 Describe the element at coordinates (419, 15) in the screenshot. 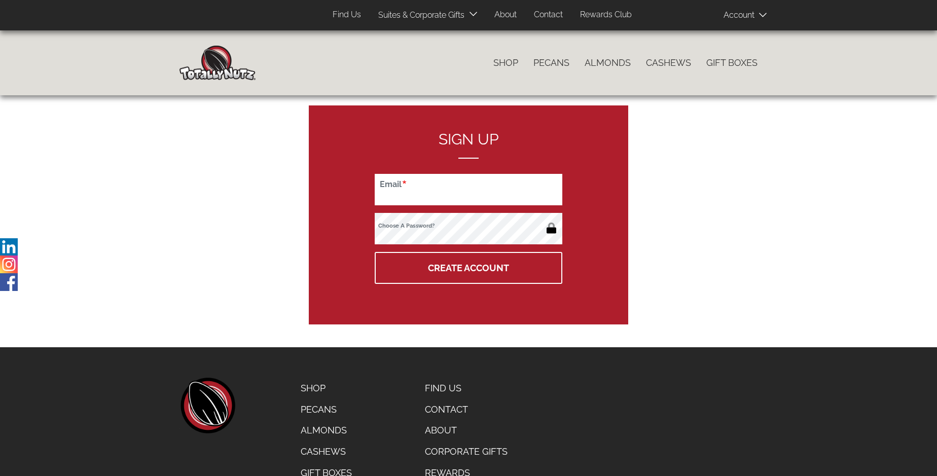

I see `a: Suites & Corporate Gifts` at that location.